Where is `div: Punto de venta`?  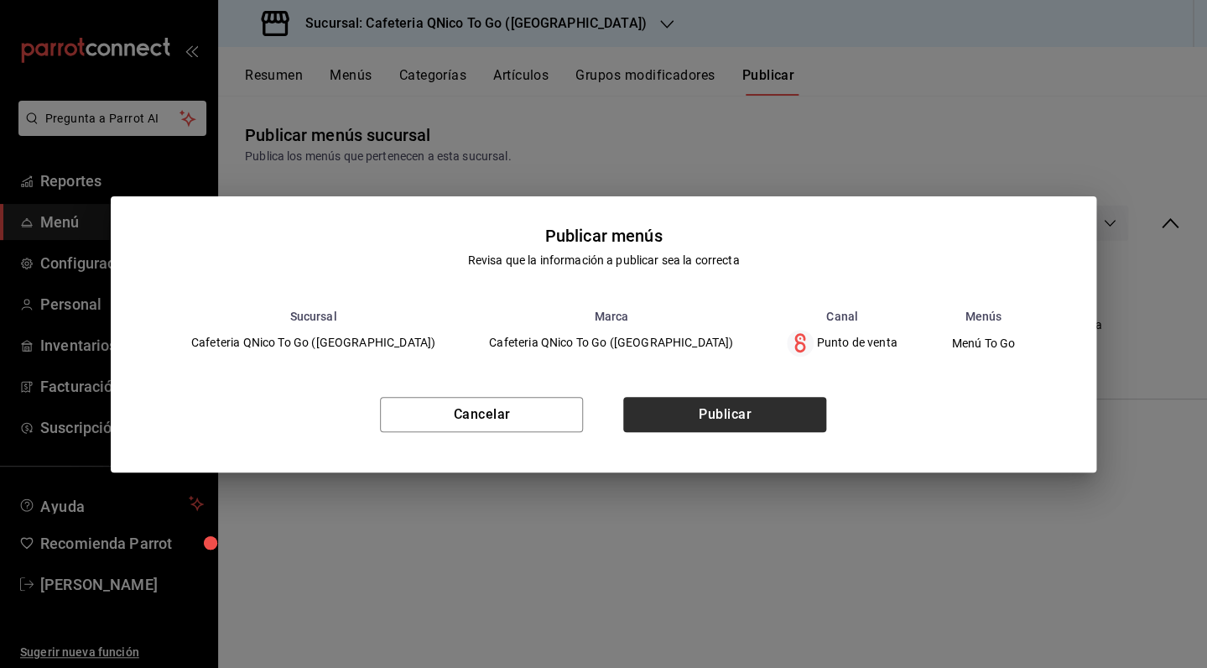 div: Punto de venta is located at coordinates (842, 343).